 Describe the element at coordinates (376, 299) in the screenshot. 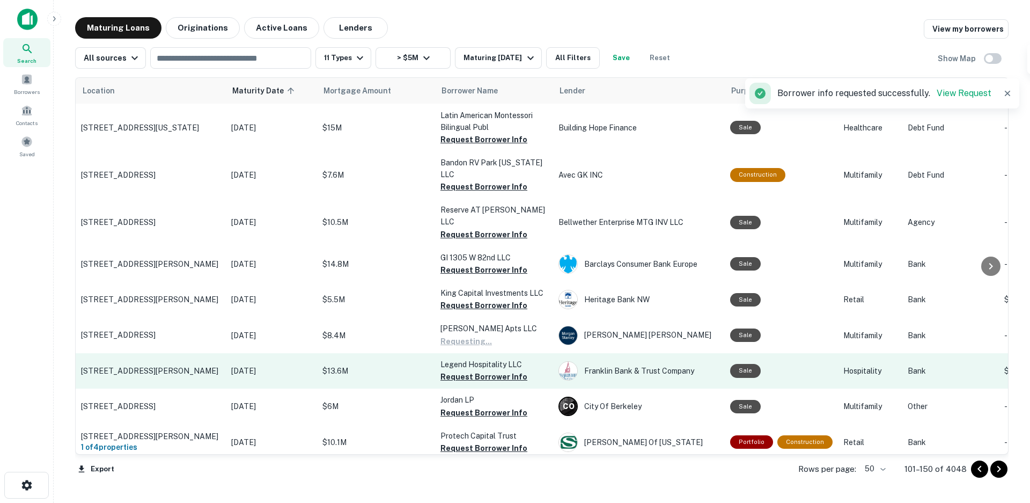

I see `p: $5.5M` at that location.